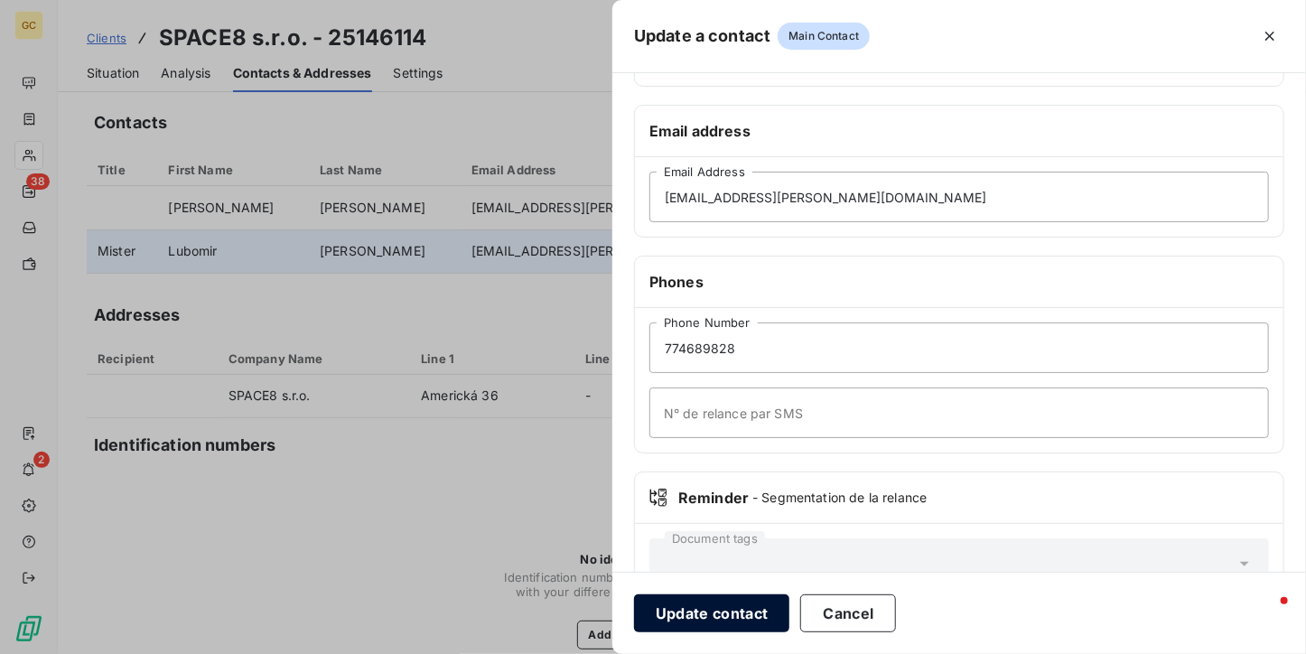  I want to click on span: Main Contact, so click(824, 36).